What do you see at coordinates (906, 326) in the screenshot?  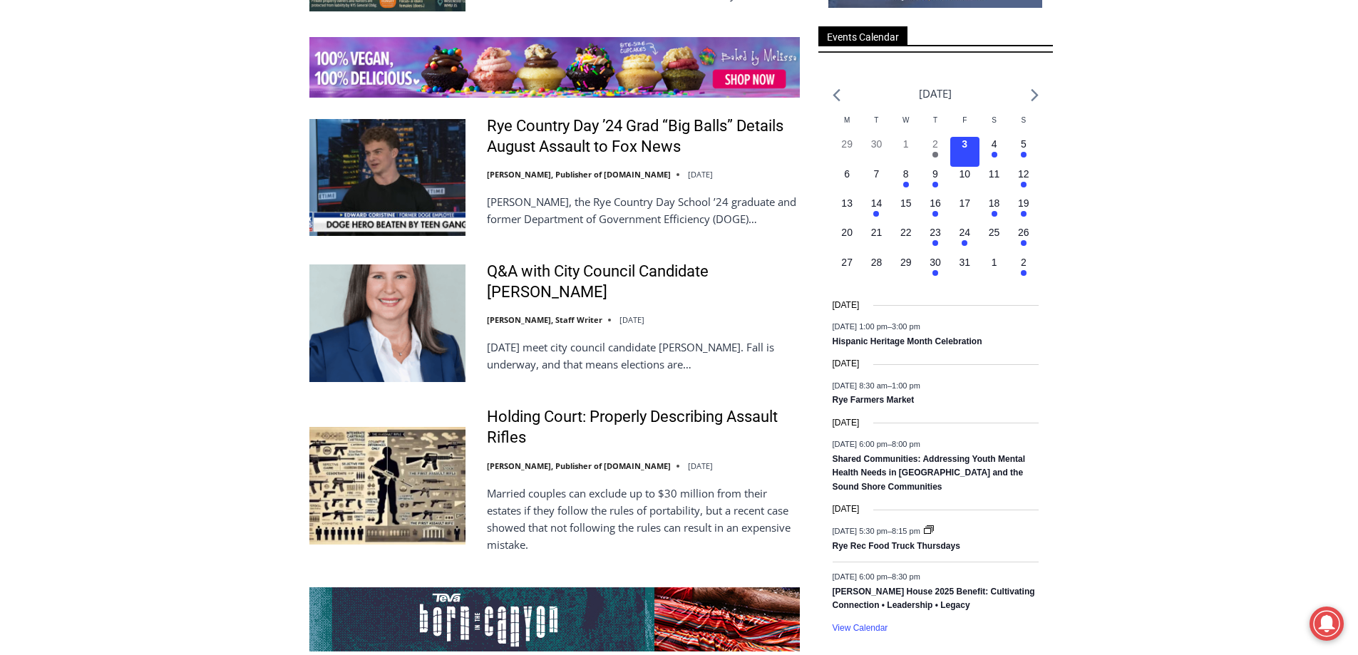 I see `span: 3:00 pm` at bounding box center [906, 326].